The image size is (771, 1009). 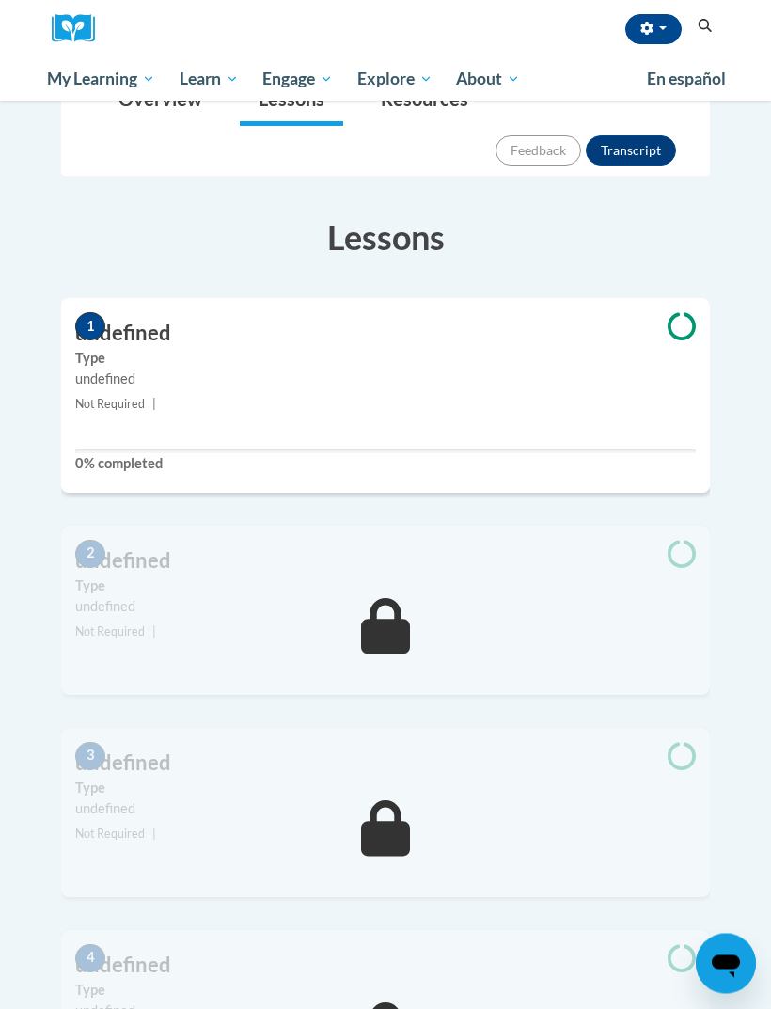 What do you see at coordinates (386, 465) in the screenshot?
I see `label: 0% completed` at bounding box center [386, 465].